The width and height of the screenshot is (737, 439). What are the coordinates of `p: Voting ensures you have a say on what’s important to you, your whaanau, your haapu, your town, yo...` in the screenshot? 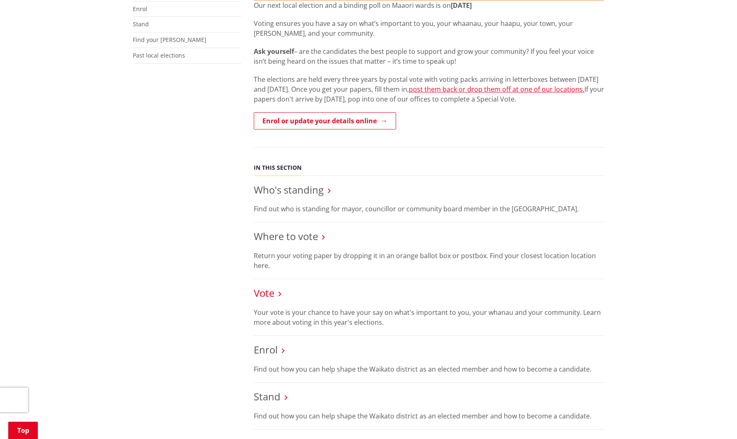 It's located at (429, 28).